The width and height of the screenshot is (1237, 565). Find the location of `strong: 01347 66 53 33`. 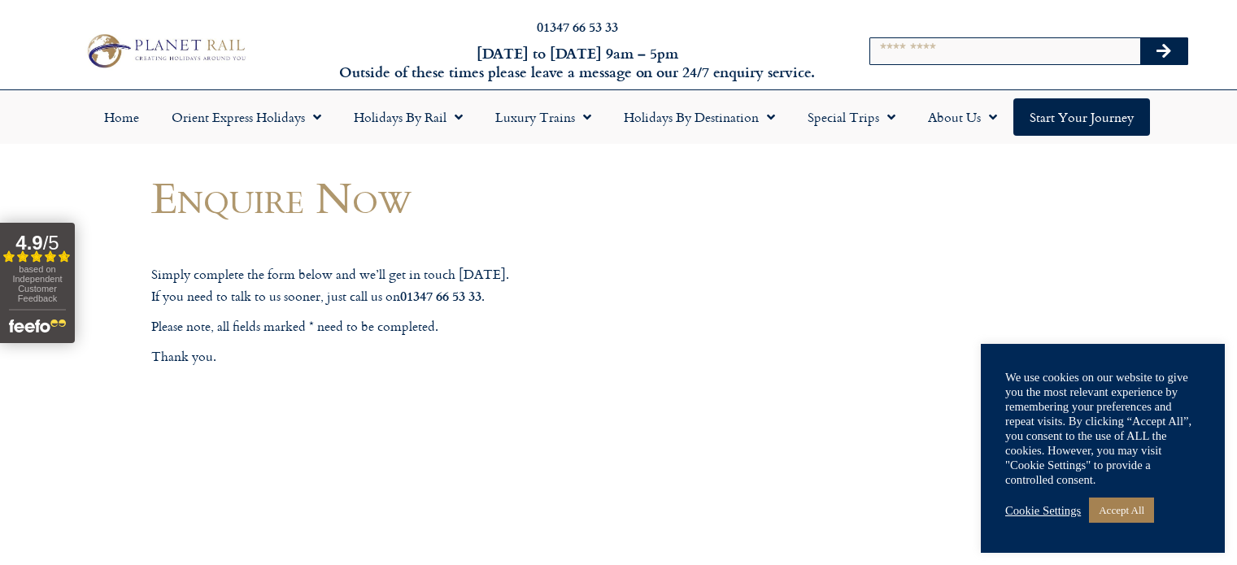

strong: 01347 66 53 33 is located at coordinates (441, 295).